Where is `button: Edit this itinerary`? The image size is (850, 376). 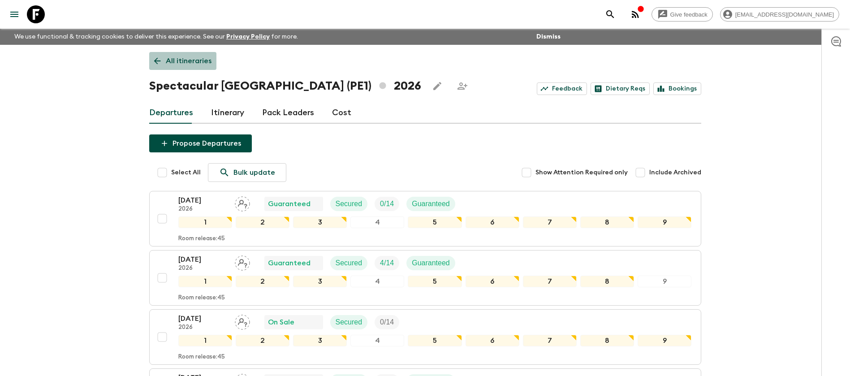
button: Edit this itinerary is located at coordinates (437, 86).